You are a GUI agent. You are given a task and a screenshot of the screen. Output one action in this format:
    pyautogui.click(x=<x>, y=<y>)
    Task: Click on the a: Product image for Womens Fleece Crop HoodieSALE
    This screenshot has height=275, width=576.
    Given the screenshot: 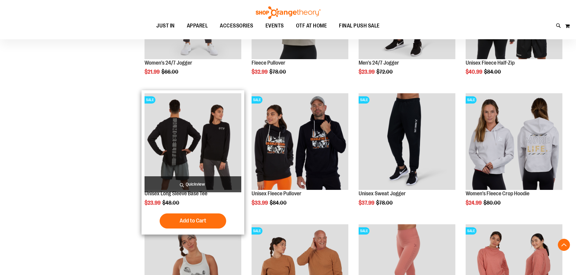 What is the action you would take?
    pyautogui.click(x=514, y=142)
    